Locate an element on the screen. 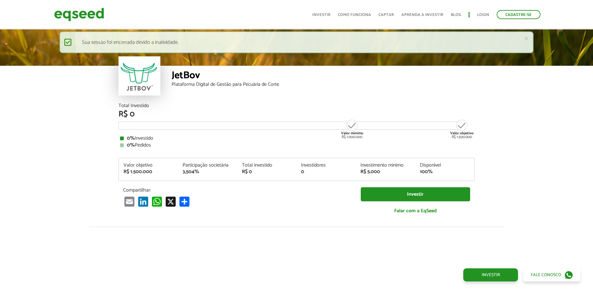 This screenshot has height=294, width=593. strong: Valor objetivo is located at coordinates (462, 133).